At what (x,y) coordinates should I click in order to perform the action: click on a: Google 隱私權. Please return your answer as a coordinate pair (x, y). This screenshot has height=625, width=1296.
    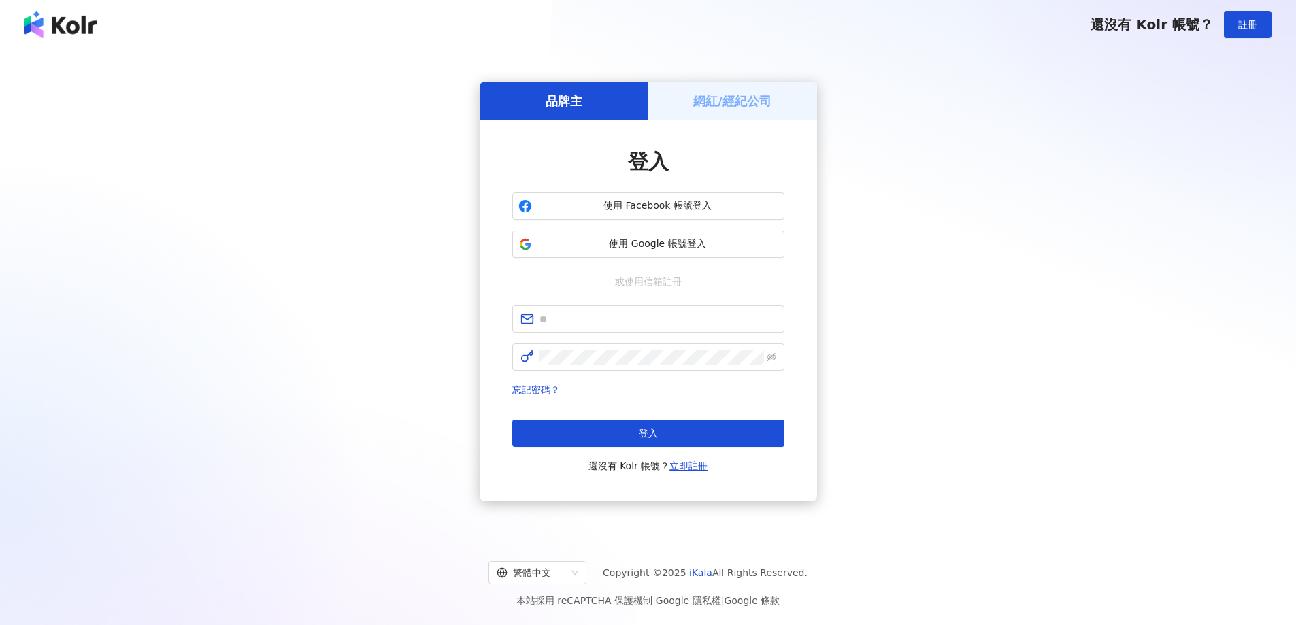
    Looking at the image, I should click on (688, 601).